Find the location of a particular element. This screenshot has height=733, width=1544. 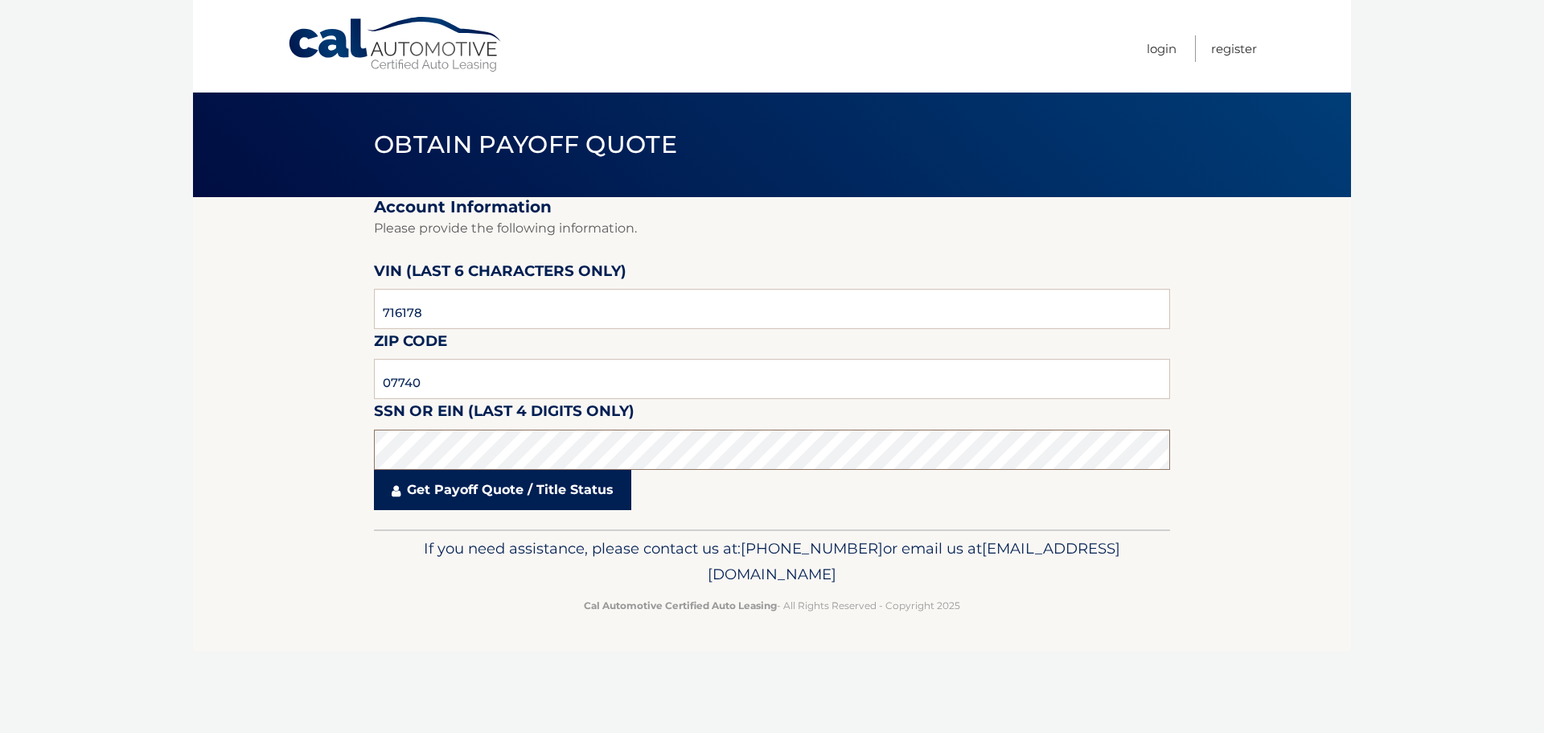

strong: Cal Automotive Certified Auto Leasing is located at coordinates (680, 605).